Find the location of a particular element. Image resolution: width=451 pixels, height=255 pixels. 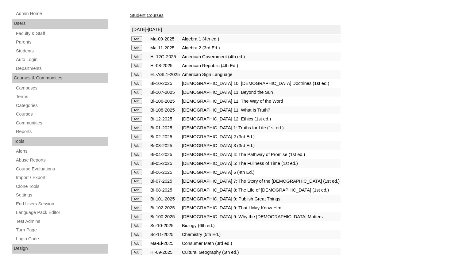

a: Clone Tools is located at coordinates (62, 187).